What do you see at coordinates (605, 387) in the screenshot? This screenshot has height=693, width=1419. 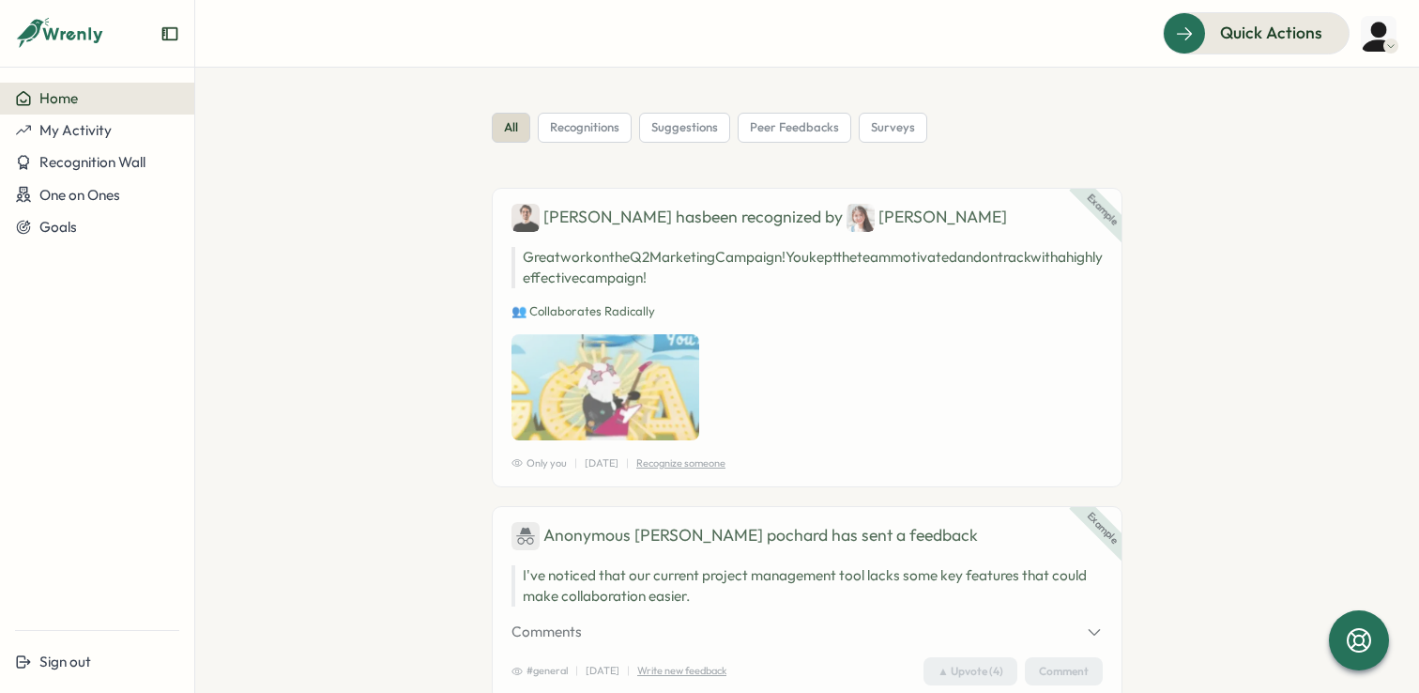 I see `img: Recognition Image` at bounding box center [605, 387].